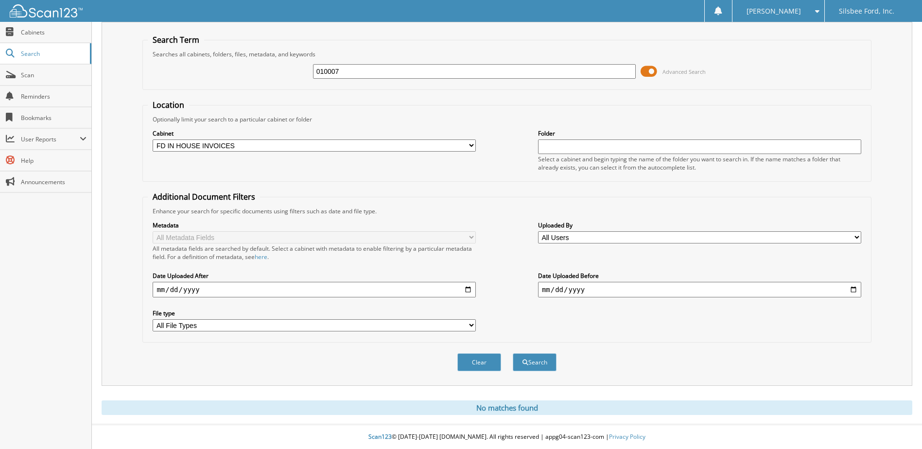 The height and width of the screenshot is (449, 922). Describe the element at coordinates (314, 276) in the screenshot. I see `label: Date Uploaded After` at that location.